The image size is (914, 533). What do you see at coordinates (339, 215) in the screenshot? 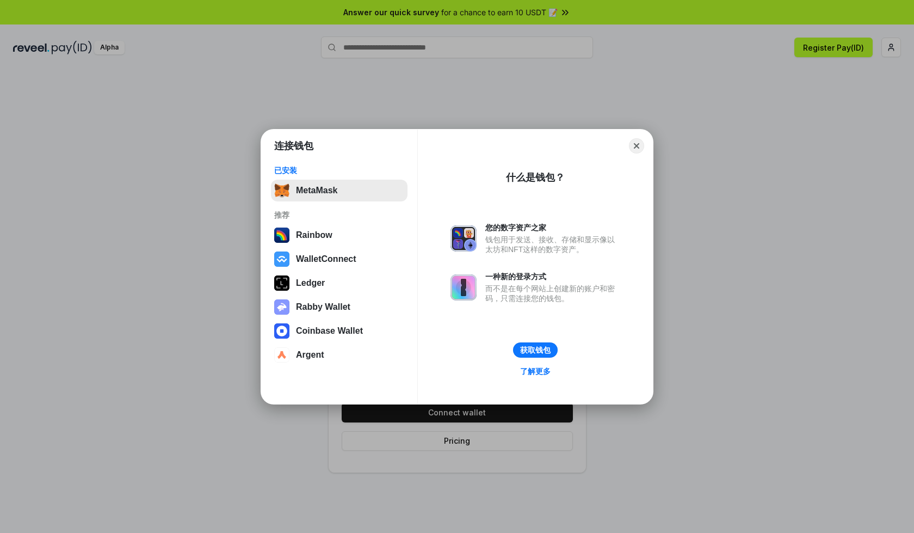
I see `div: 推荐` at bounding box center [339, 215].